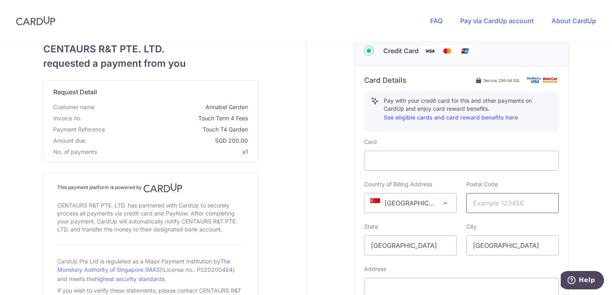  Describe the element at coordinates (166, 118) in the screenshot. I see `span: Touch Term 4 Fees` at that location.